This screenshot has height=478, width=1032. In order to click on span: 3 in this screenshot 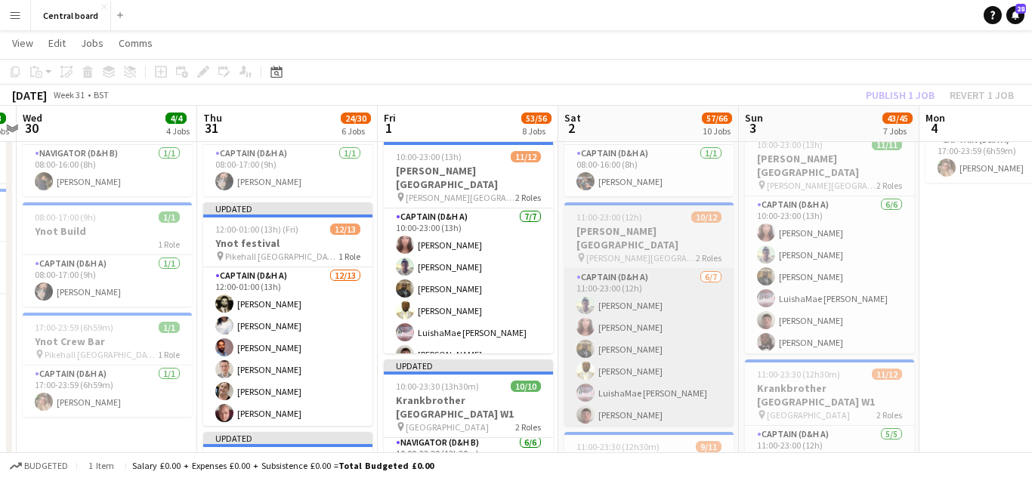, I will do `click(752, 128)`.